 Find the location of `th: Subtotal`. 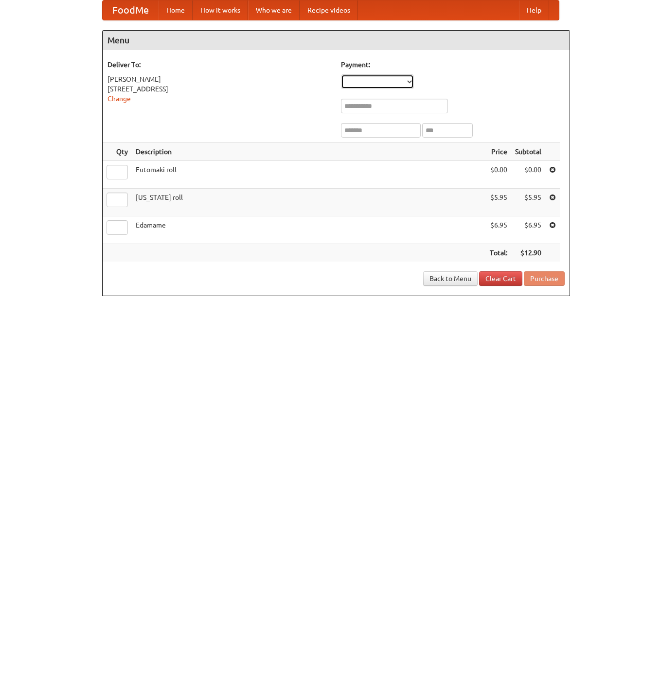

th: Subtotal is located at coordinates (528, 152).